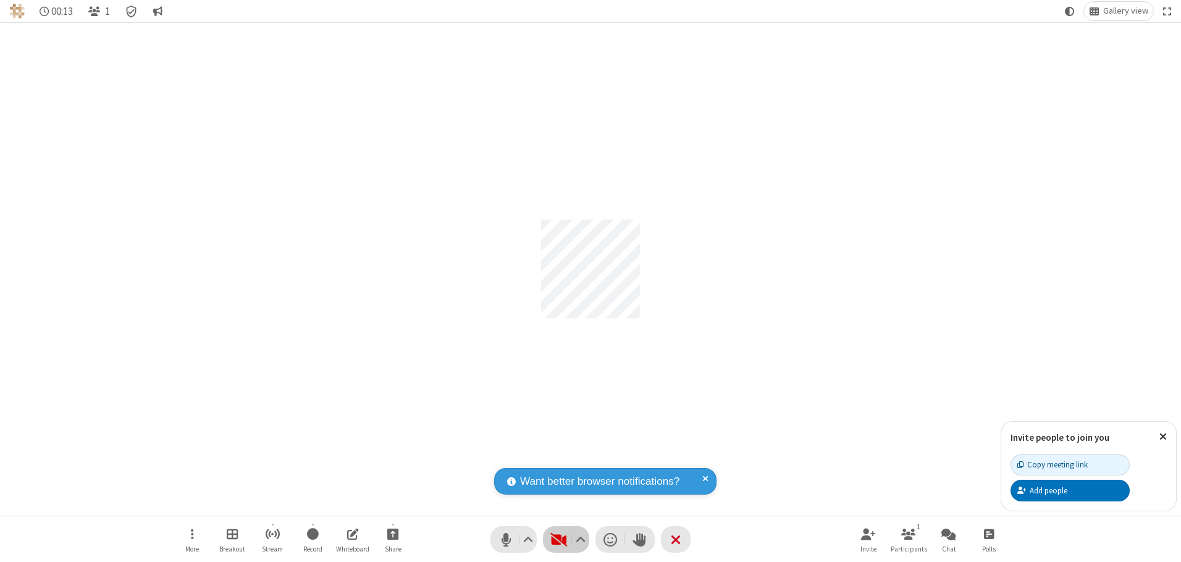 The height and width of the screenshot is (562, 1181). I want to click on span: Chat, so click(949, 549).